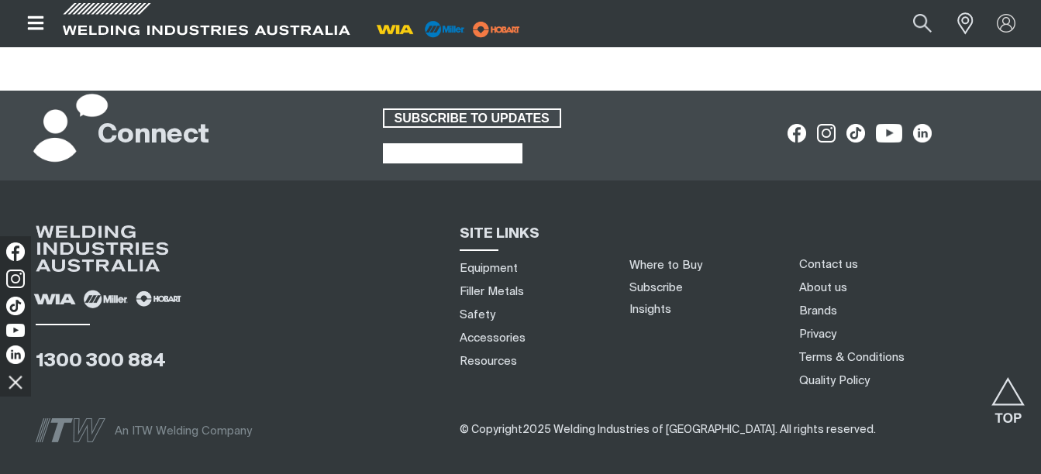  Describe the element at coordinates (913, 322) in the screenshot. I see `nav: Footer` at that location.